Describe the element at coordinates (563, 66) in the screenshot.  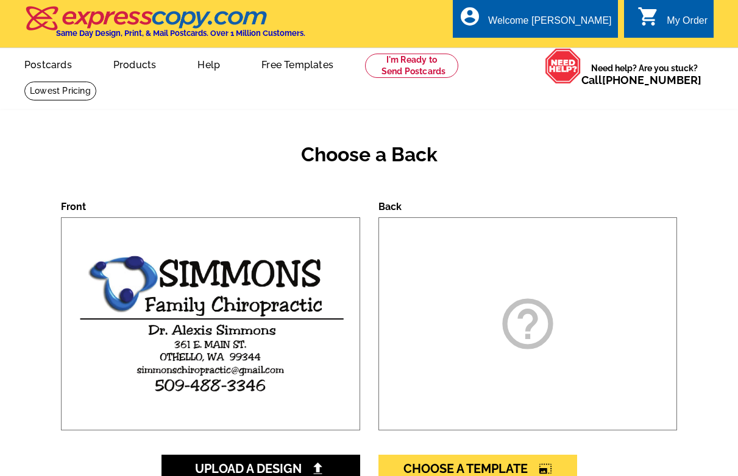
I see `img: help` at that location.